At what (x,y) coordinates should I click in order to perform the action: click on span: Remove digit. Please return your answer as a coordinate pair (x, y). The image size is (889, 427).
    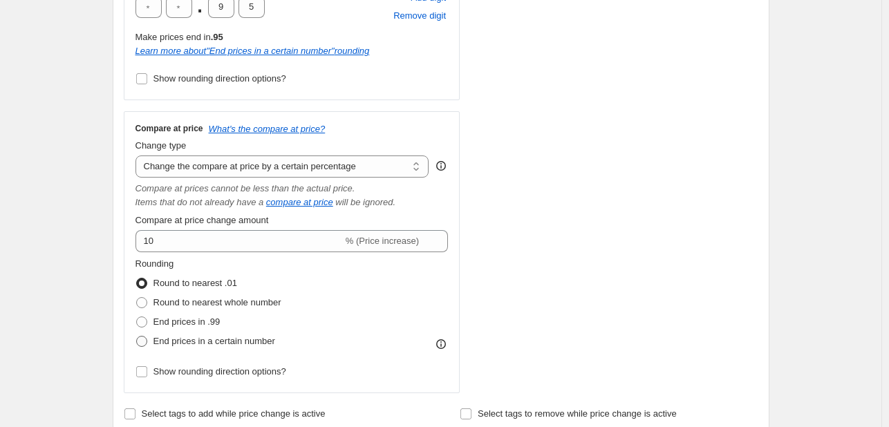
    Looking at the image, I should click on (420, 16).